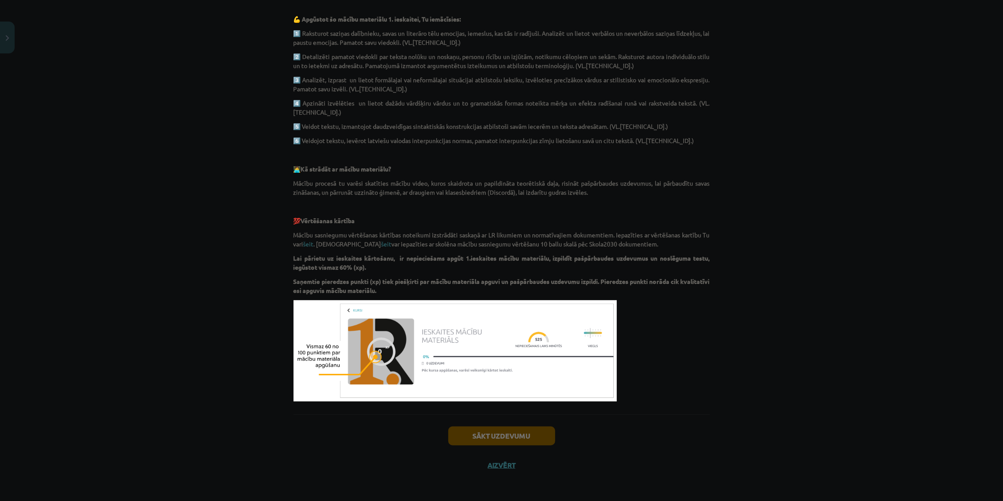 This screenshot has height=501, width=1003. Describe the element at coordinates (502, 61) in the screenshot. I see `p: 2️⃣ Detalizēti pamatot viedokli par teksta nolūku un noskaņu, personu rīcību un izjūtām, notikumu...` at that location.